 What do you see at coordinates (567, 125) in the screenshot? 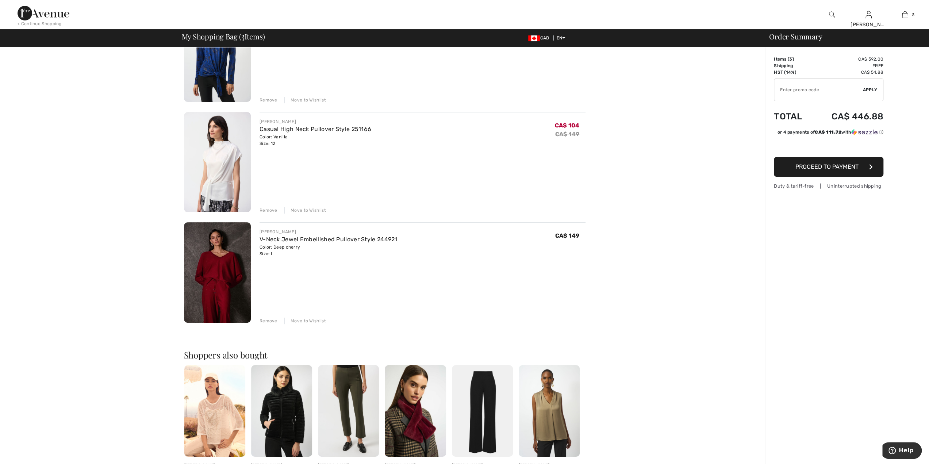
I see `span: CA$ 104` at bounding box center [567, 125].